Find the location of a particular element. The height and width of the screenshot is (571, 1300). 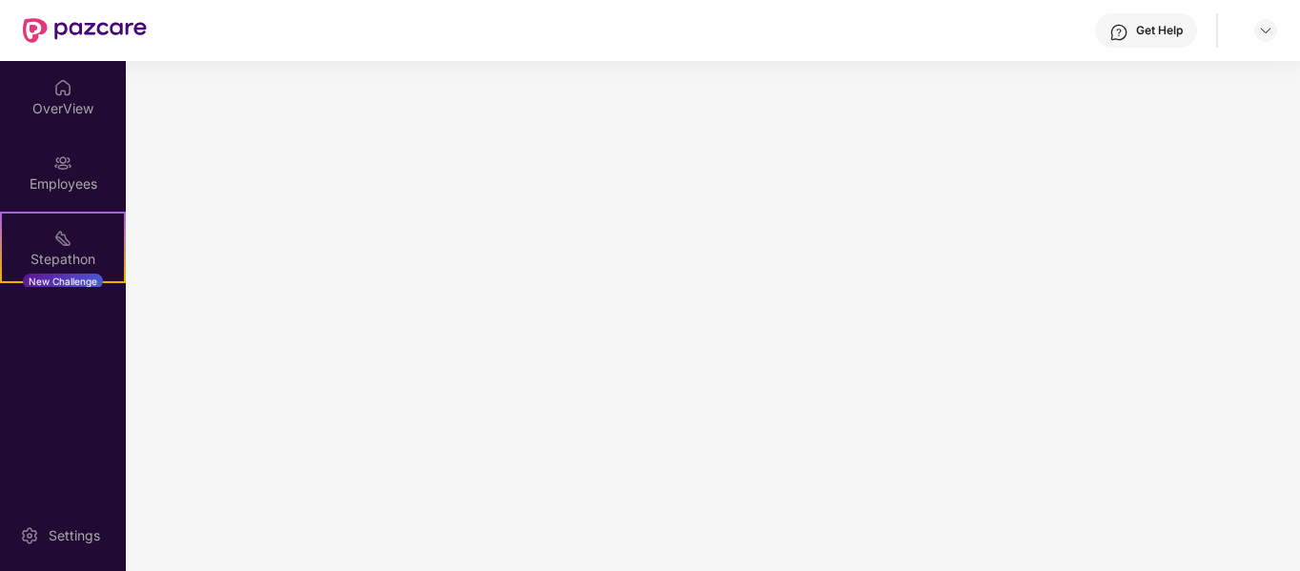

div: New Challenge is located at coordinates (63, 281).